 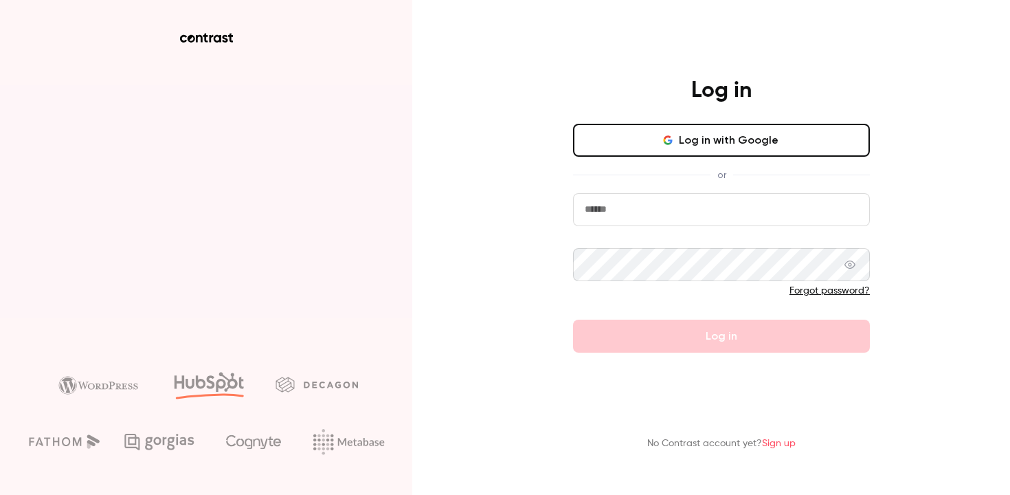 What do you see at coordinates (829, 291) in the screenshot?
I see `a: Forgot password?` at bounding box center [829, 291].